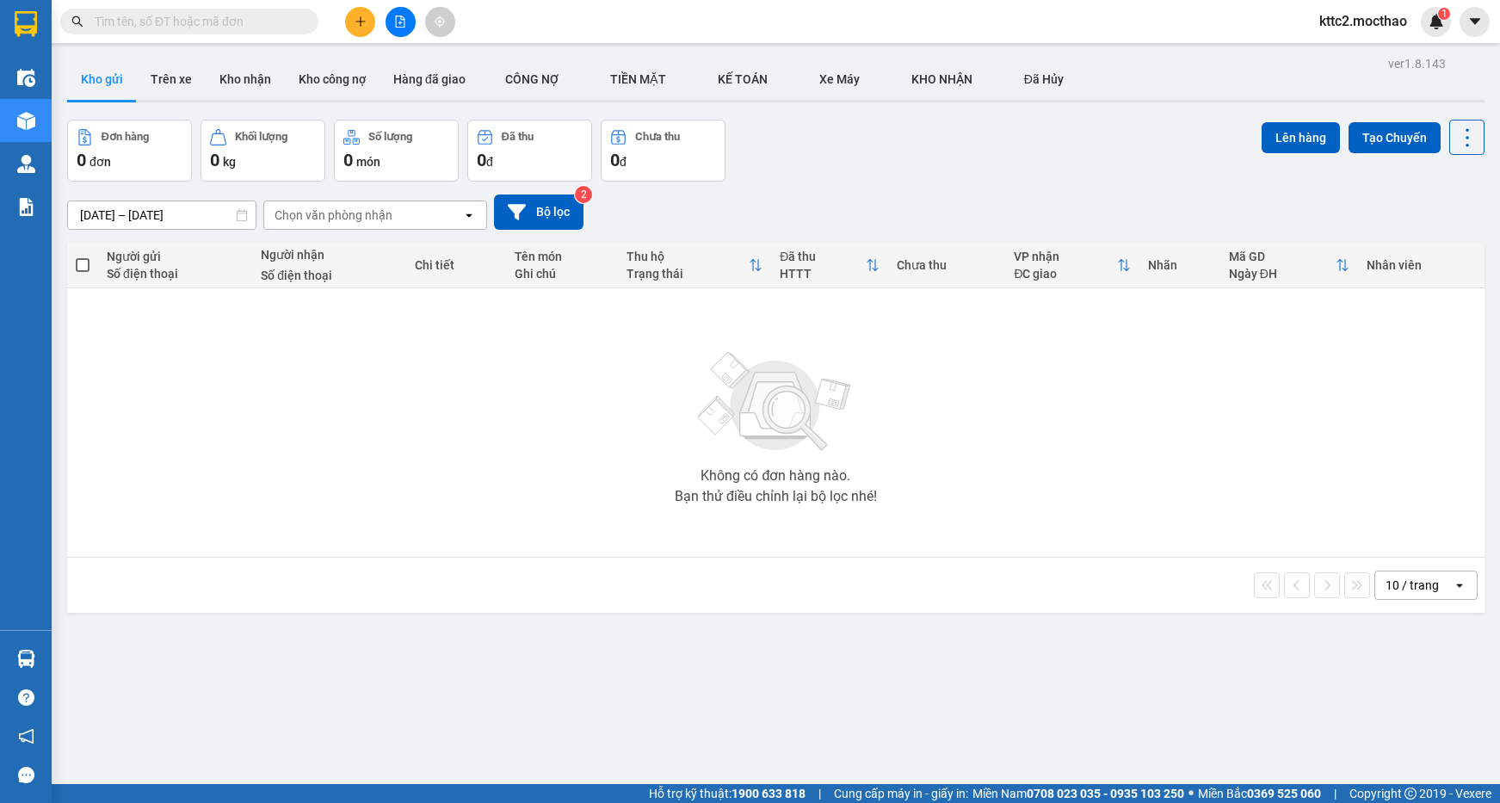 The image size is (1500, 803). I want to click on span: Đã Hủy, so click(1044, 79).